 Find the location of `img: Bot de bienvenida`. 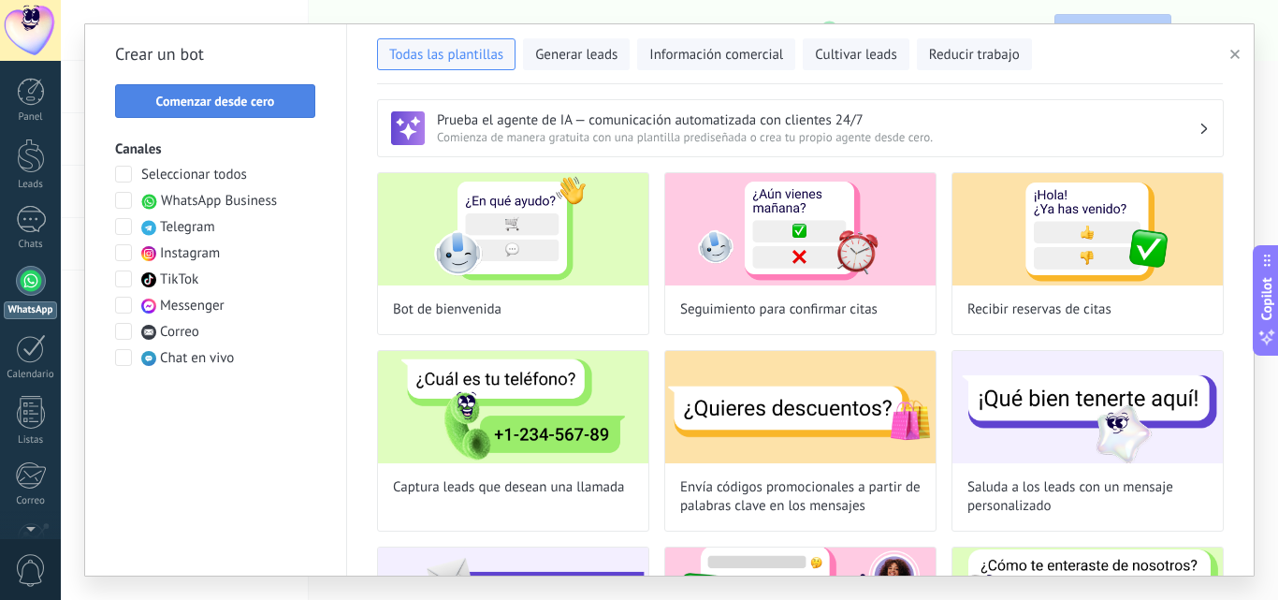

img: Bot de bienvenida is located at coordinates (513, 229).